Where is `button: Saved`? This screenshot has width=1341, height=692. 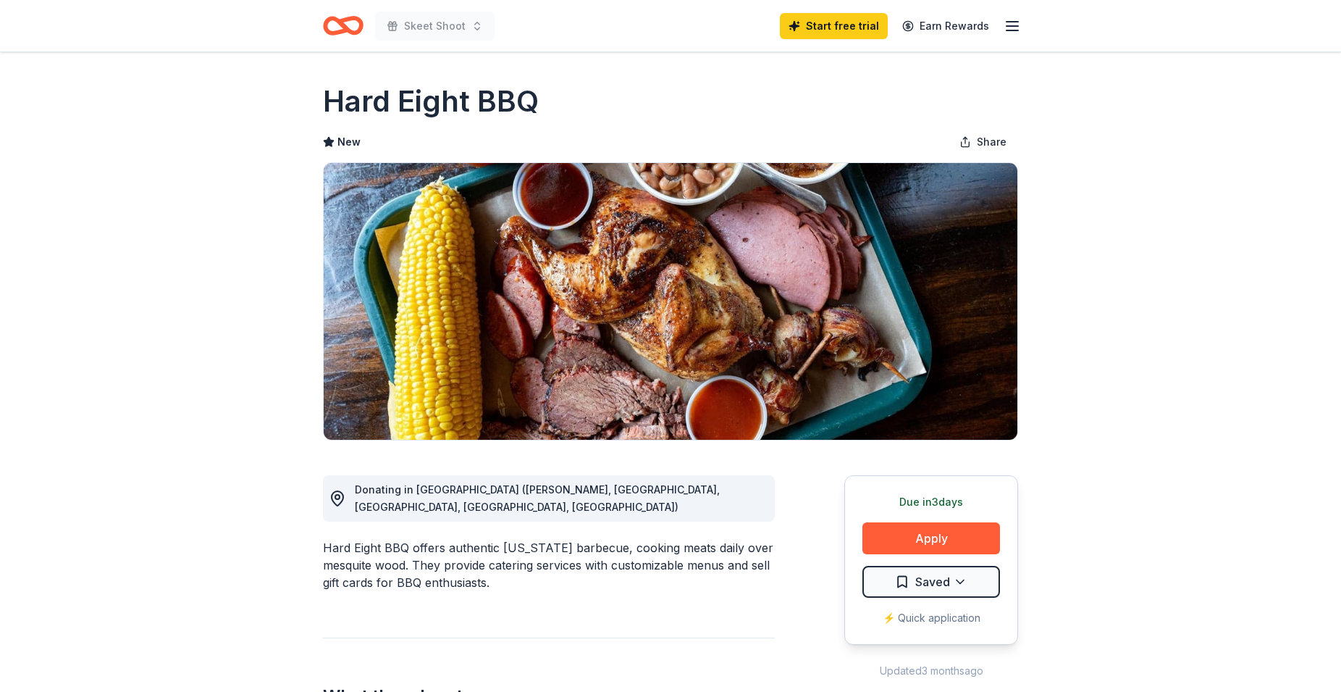 button: Saved is located at coordinates (931, 582).